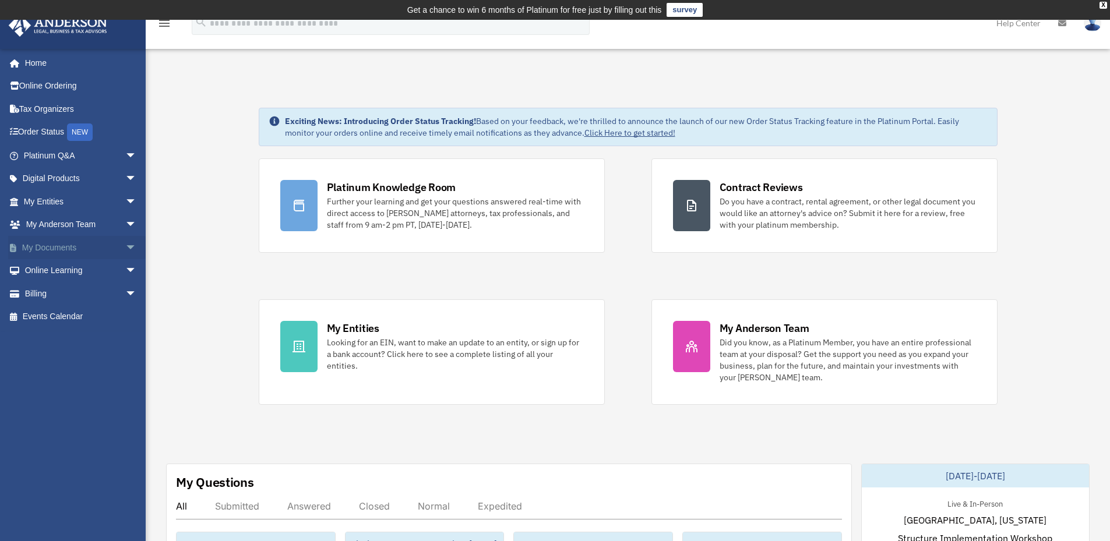  Describe the element at coordinates (81, 248) in the screenshot. I see `a: My Documentsarrow_drop_down` at that location.